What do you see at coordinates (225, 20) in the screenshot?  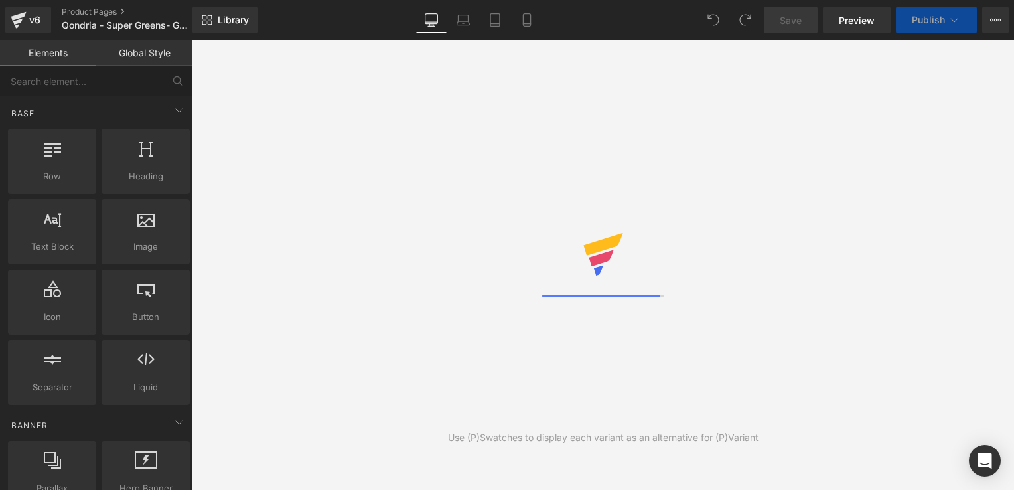 I see `a: New Library` at bounding box center [225, 20].